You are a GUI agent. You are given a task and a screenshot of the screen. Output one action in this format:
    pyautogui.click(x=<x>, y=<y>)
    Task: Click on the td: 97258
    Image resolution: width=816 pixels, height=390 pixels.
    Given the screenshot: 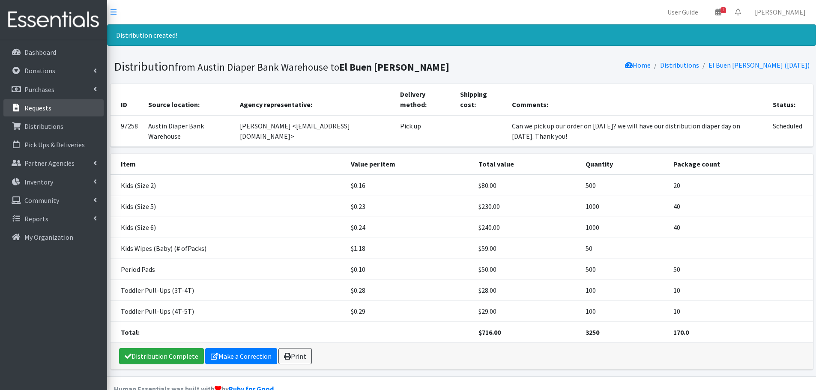 What is the action you would take?
    pyautogui.click(x=127, y=131)
    